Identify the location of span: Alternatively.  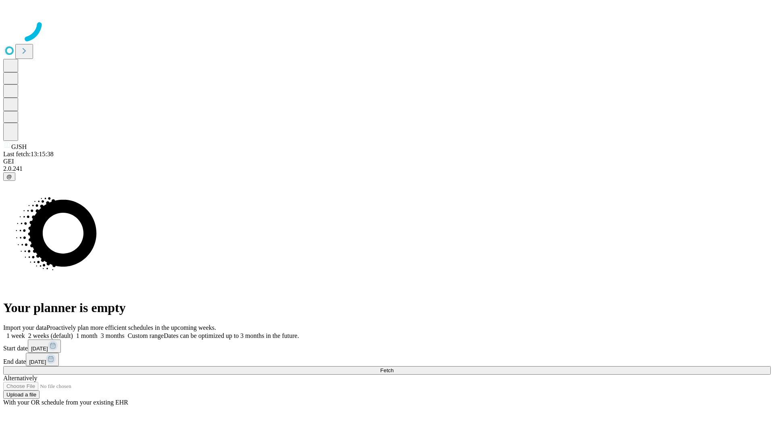
(20, 378).